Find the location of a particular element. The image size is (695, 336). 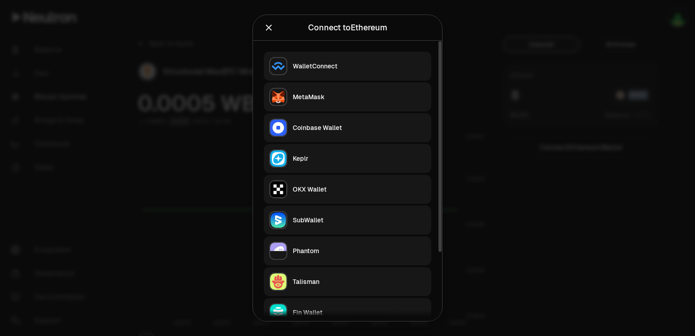

div: Fin Wallet is located at coordinates (359, 312).